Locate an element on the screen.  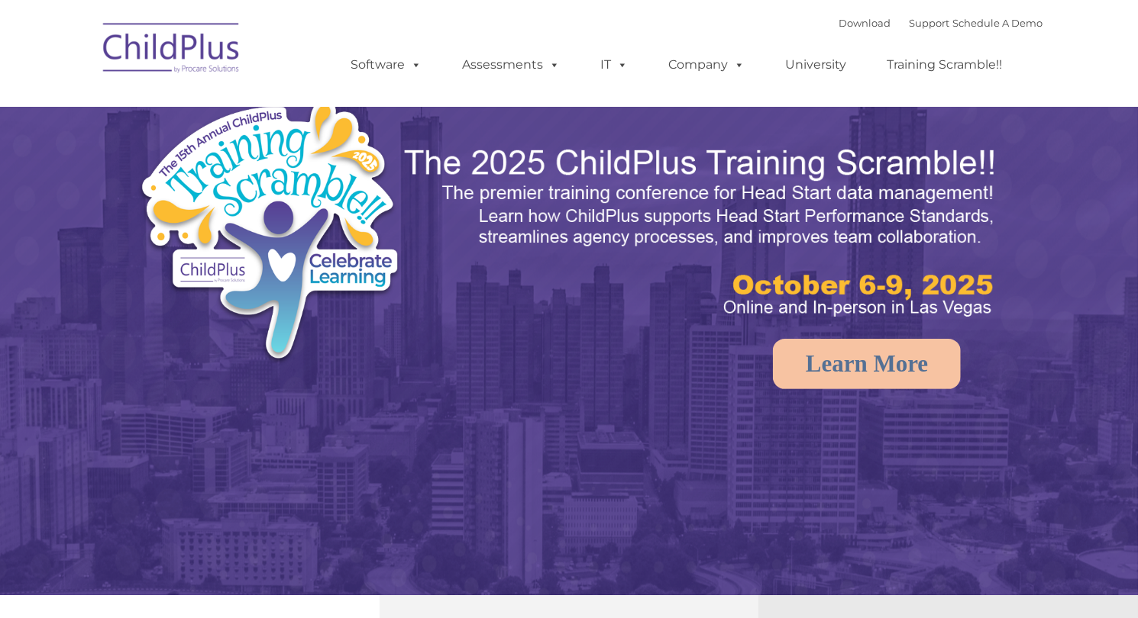
a: Assessments is located at coordinates (511, 65).